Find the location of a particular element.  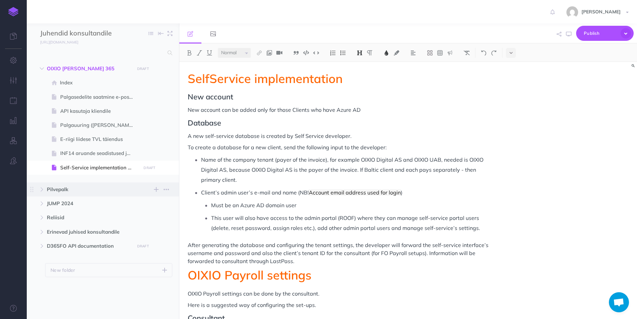

span: Index is located at coordinates (99, 83).